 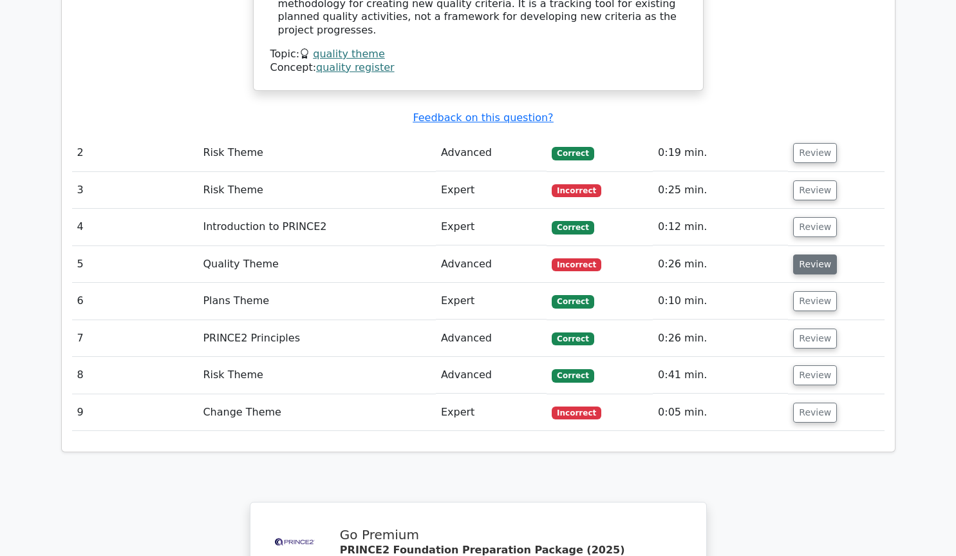 I want to click on td: 0:19 min., so click(x=721, y=153).